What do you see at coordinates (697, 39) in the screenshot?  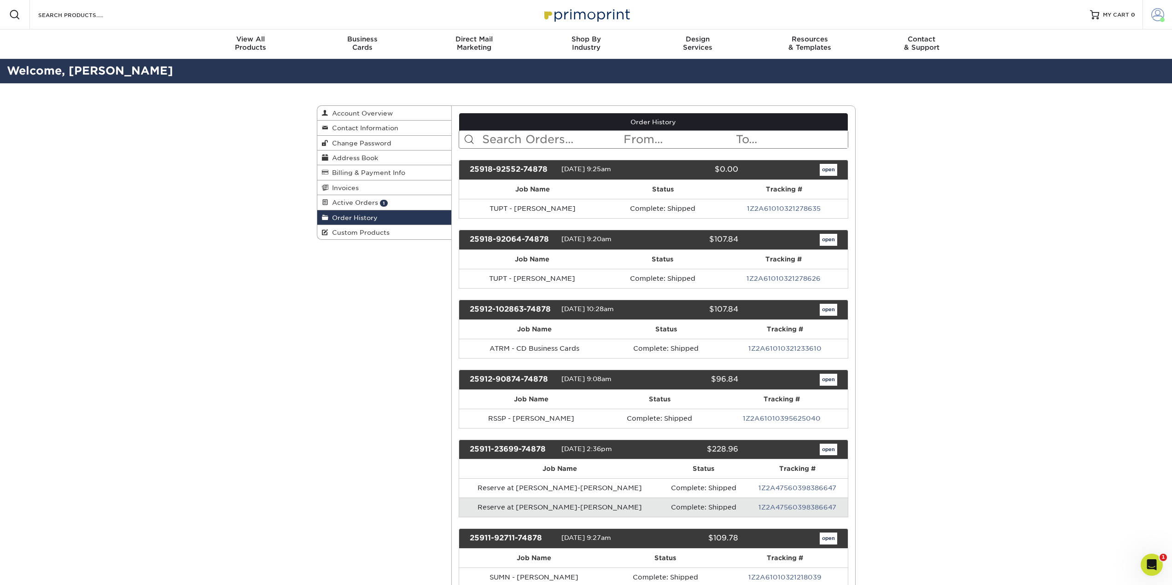 I see `span: Design` at bounding box center [697, 39].